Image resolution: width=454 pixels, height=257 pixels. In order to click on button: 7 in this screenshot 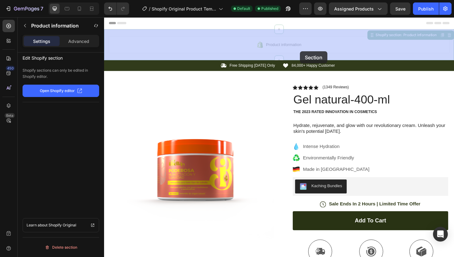, I will do `click(24, 9)`.